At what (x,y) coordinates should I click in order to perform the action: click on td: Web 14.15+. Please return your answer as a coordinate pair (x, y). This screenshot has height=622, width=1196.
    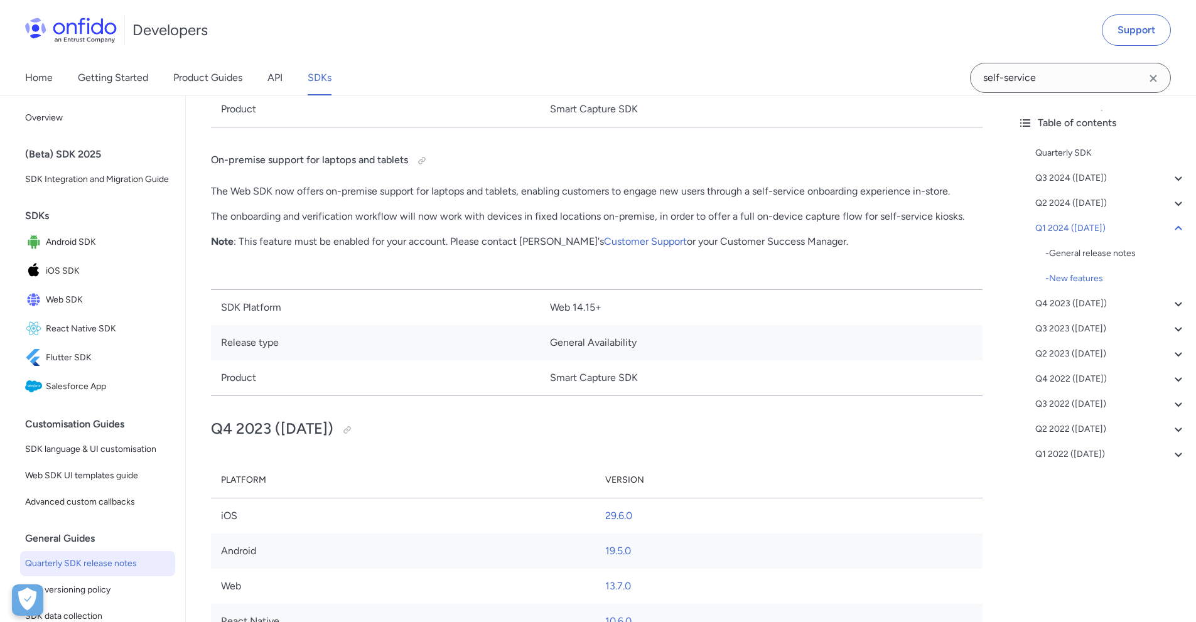
    Looking at the image, I should click on (761, 308).